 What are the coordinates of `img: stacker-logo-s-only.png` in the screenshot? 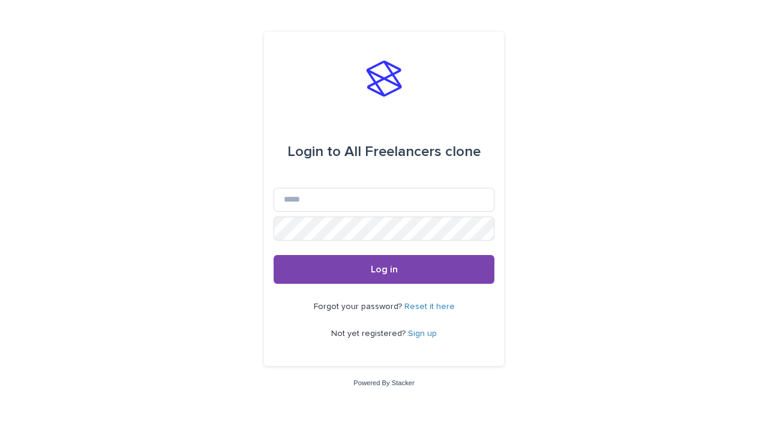 It's located at (384, 79).